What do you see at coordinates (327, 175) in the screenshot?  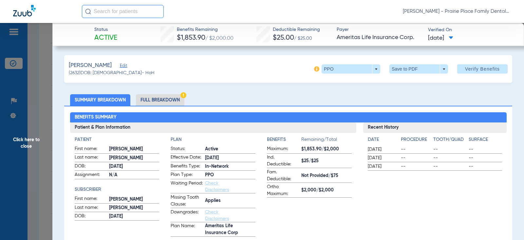 I see `span: Not Provided/$75` at bounding box center [327, 175].